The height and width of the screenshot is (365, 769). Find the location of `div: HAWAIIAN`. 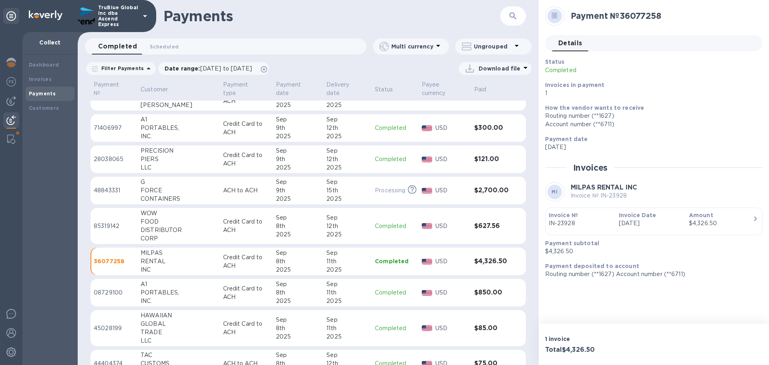

div: HAWAIIAN is located at coordinates (179, 315).